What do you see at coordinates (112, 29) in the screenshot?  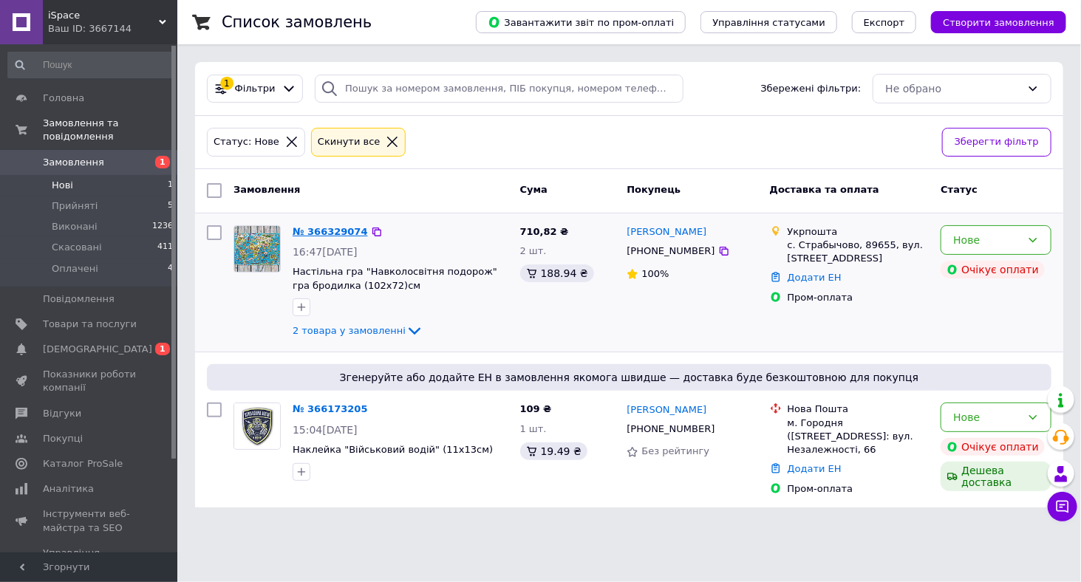 I see `div: Ваш ID: 3667144` at bounding box center [112, 29].